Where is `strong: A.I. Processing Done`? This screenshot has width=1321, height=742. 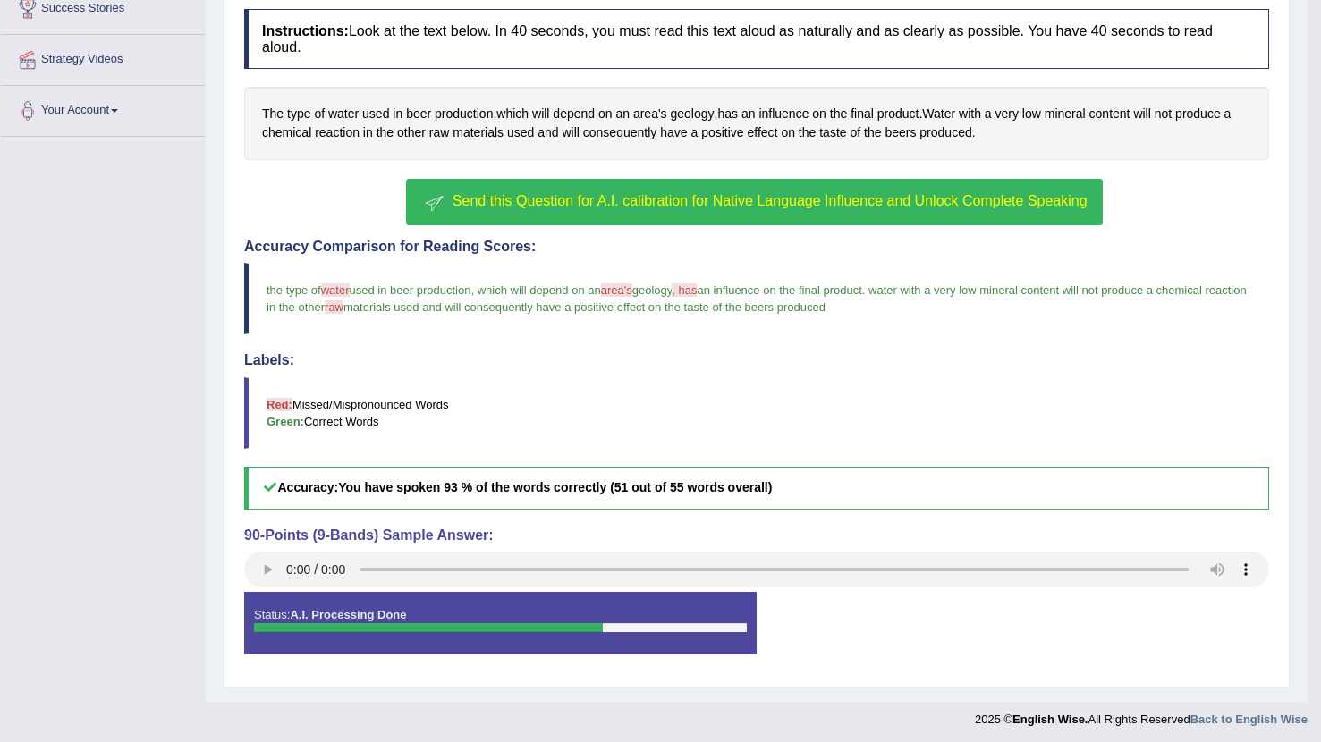
strong: A.I. Processing Done is located at coordinates (348, 614).